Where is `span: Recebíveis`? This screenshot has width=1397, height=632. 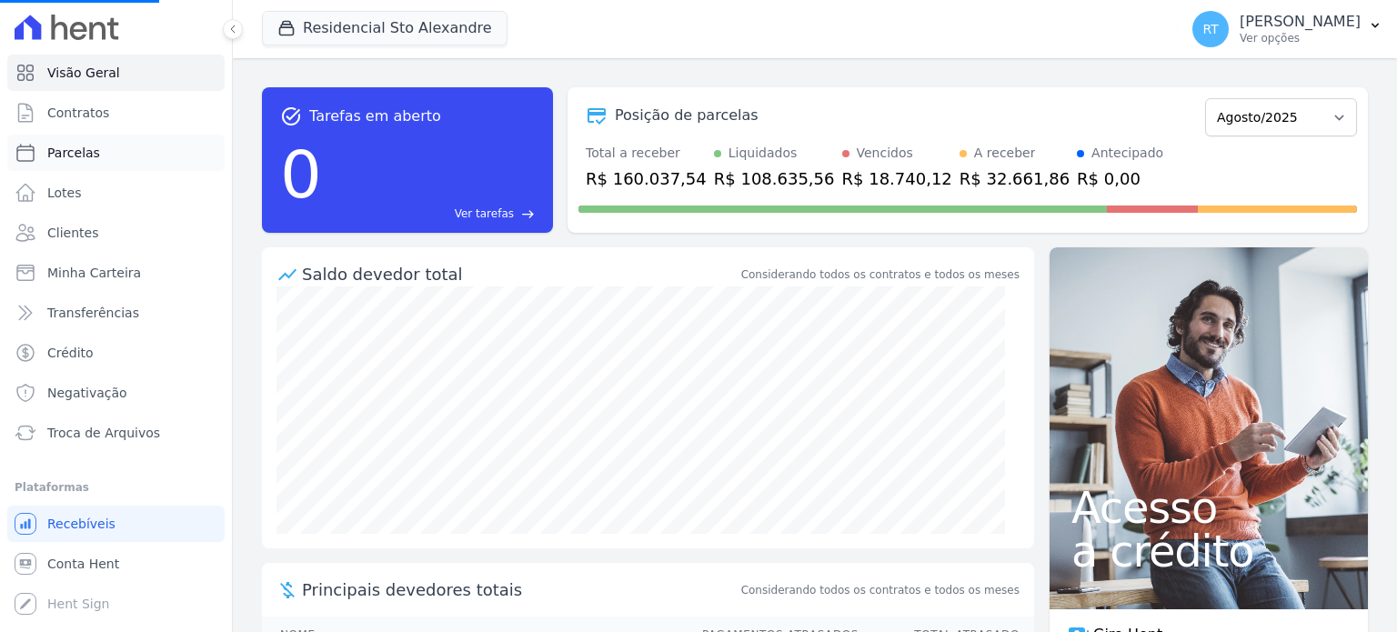
span: Recebíveis is located at coordinates (81, 524).